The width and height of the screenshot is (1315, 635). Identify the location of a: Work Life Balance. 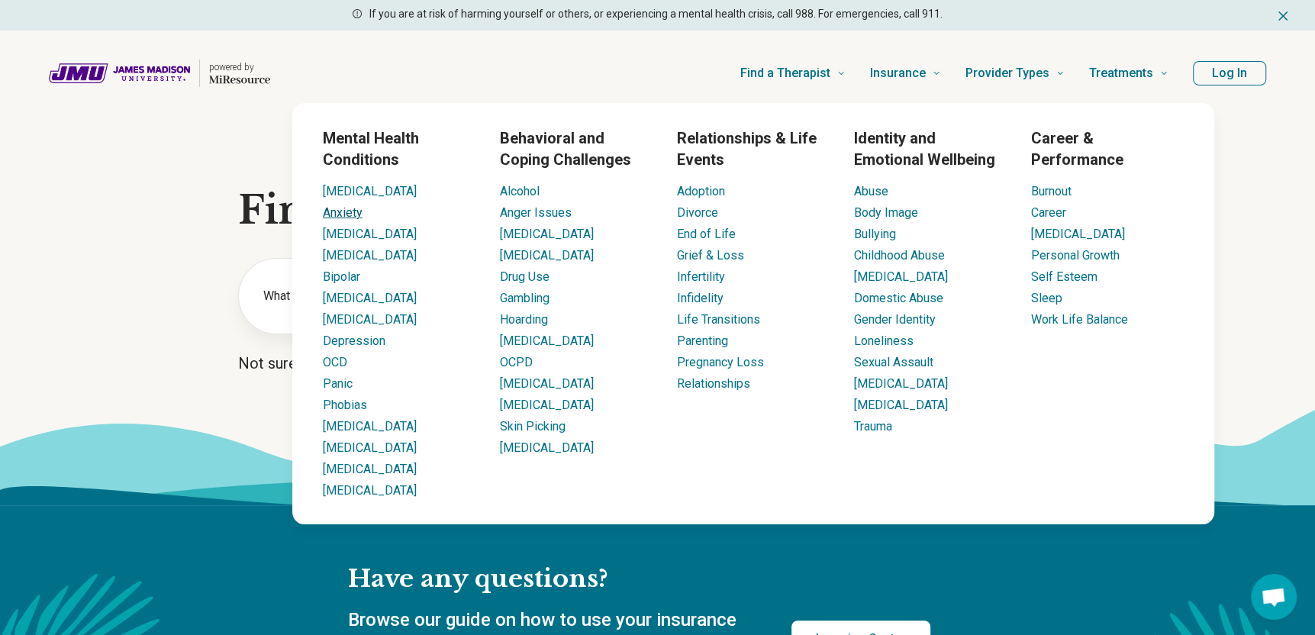
(1079, 319).